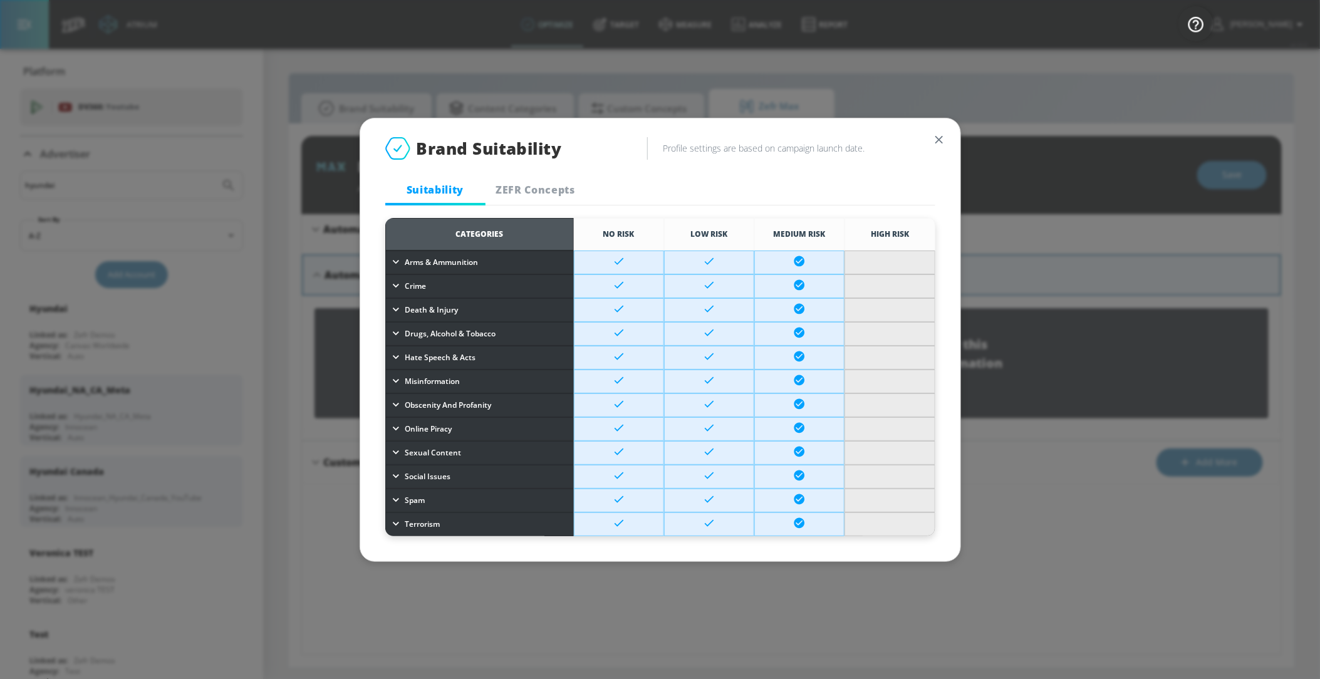 The width and height of the screenshot is (1320, 679). Describe the element at coordinates (479, 429) in the screenshot. I see `button: Online Piracy` at that location.